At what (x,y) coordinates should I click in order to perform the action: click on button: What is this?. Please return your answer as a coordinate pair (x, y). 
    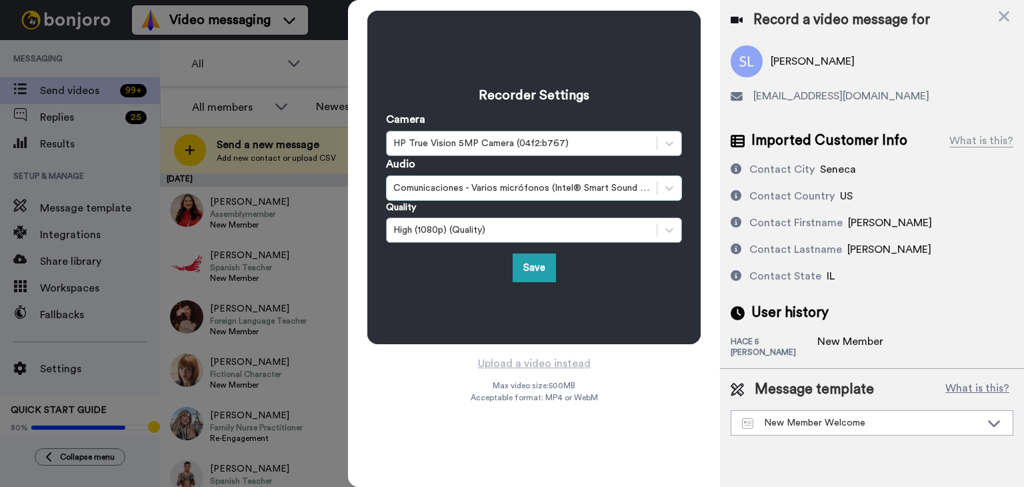
    Looking at the image, I should click on (977, 389).